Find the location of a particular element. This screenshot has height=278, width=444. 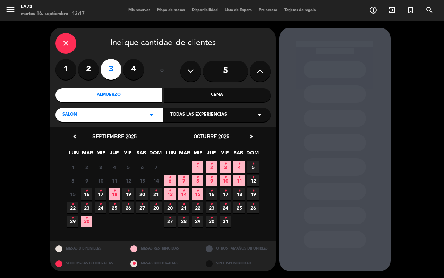

div: Indique cantidad de clientes is located at coordinates (163, 43).